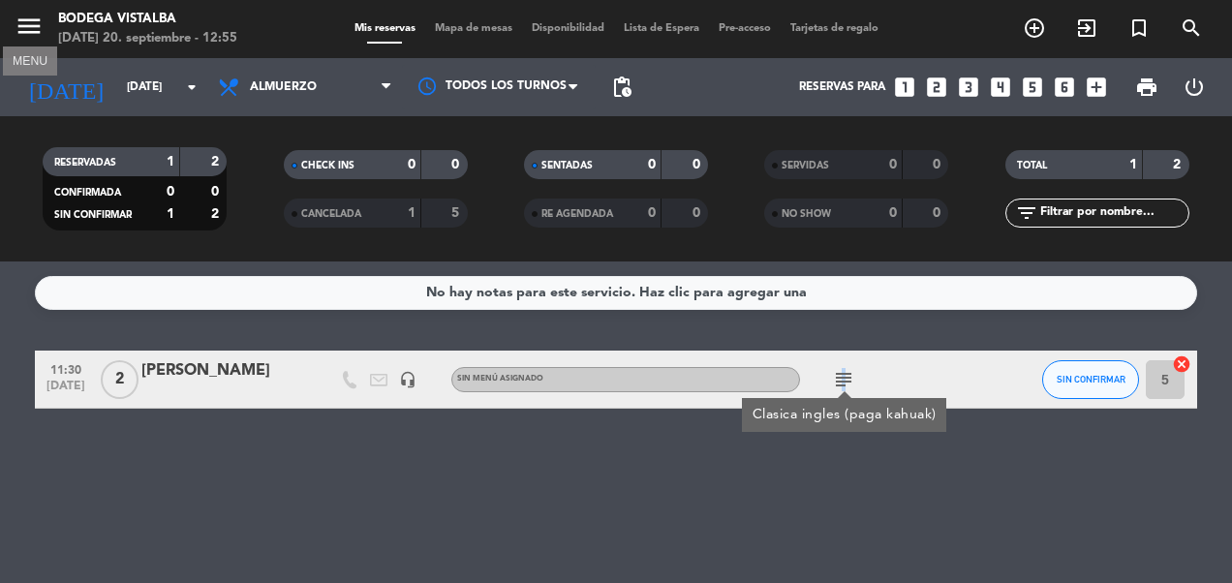  Describe the element at coordinates (844, 380) in the screenshot. I see `i: subject` at that location.